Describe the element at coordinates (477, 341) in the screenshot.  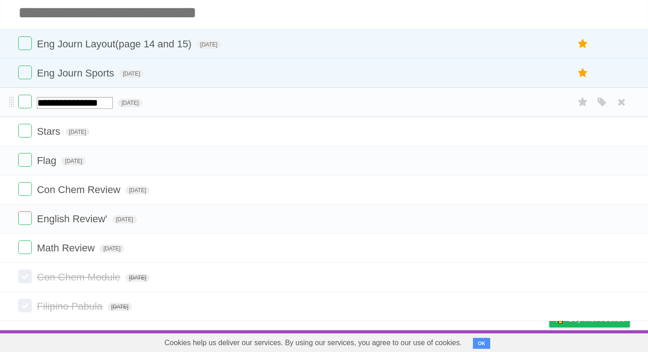
I see `a: Developers` at that location.